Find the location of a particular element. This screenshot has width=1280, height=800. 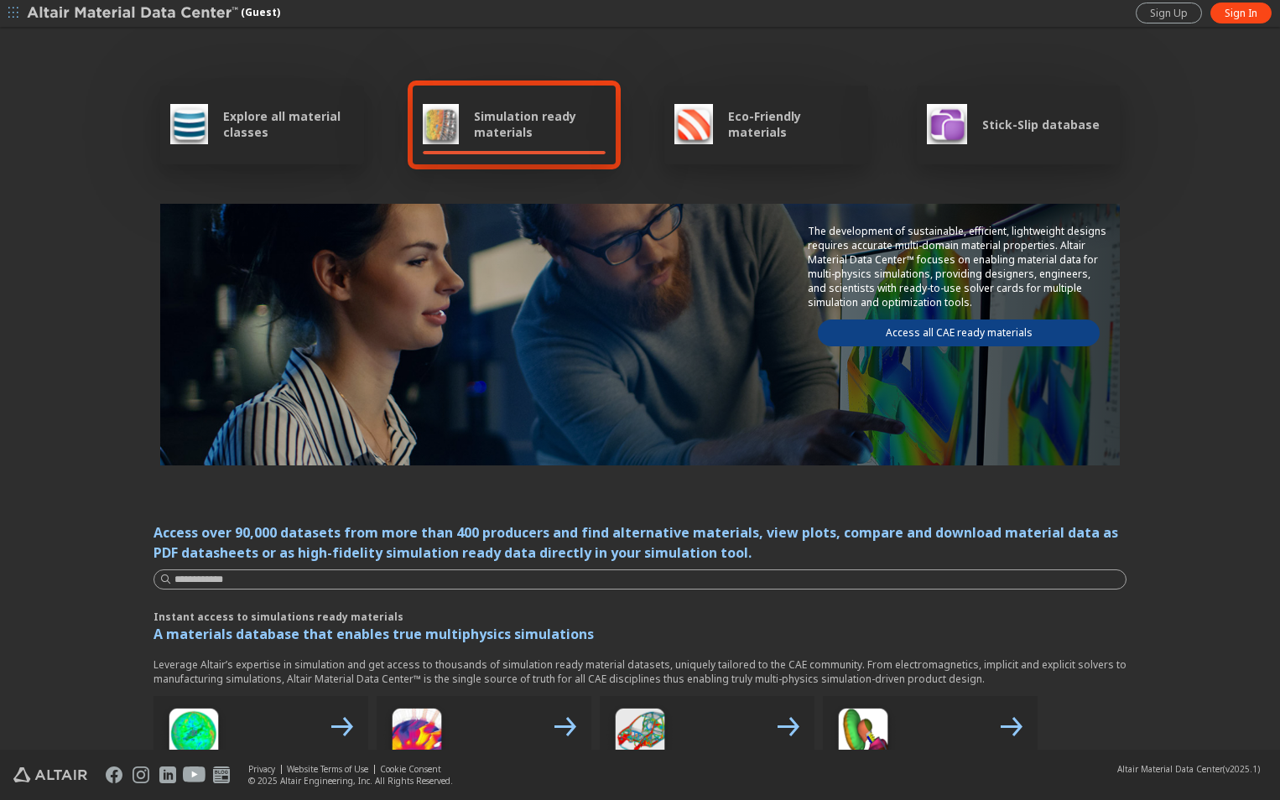

img: Low Frequency Icon is located at coordinates (417, 737).